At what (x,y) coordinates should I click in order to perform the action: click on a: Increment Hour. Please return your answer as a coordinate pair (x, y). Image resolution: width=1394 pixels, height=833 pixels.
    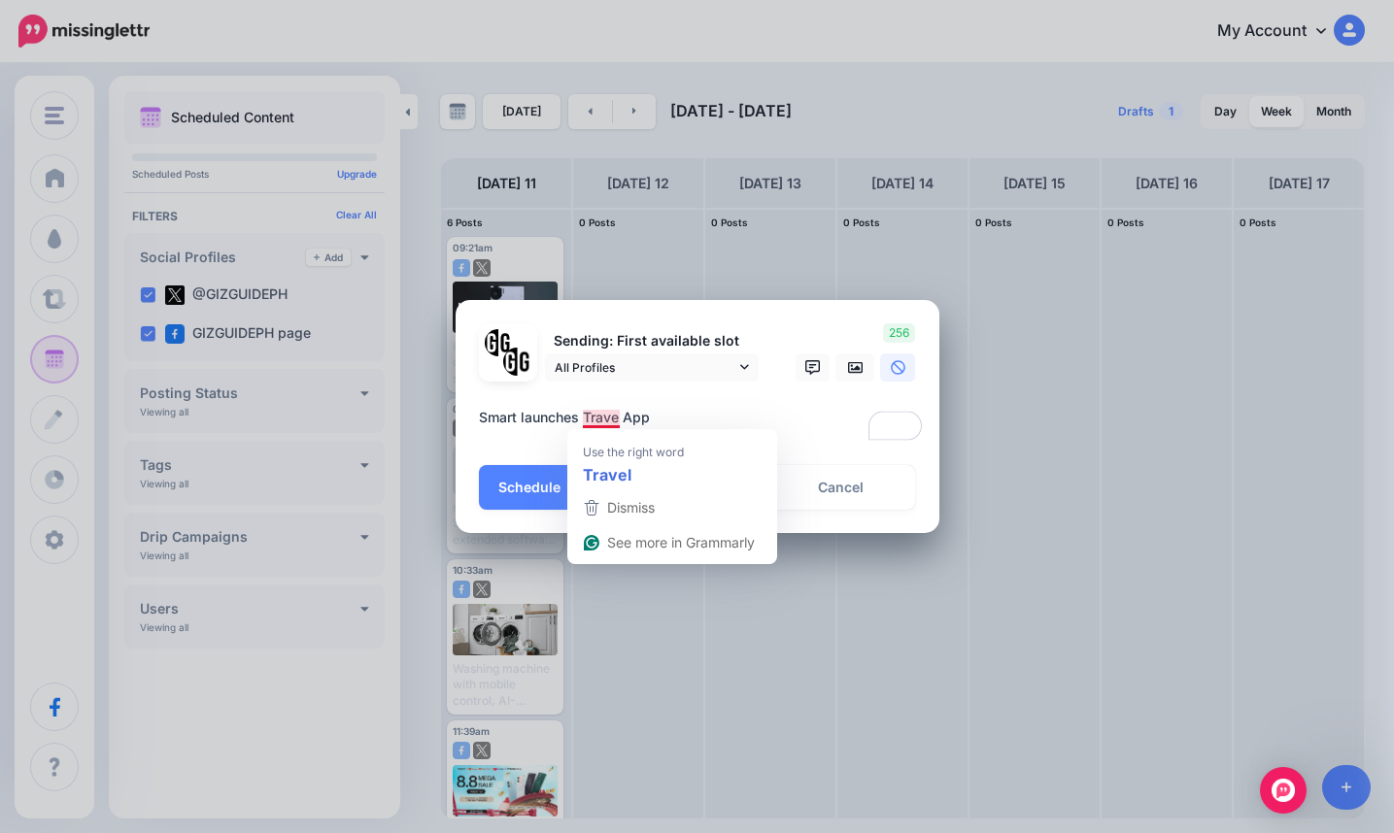
    Looking at the image, I should click on (510, 586).